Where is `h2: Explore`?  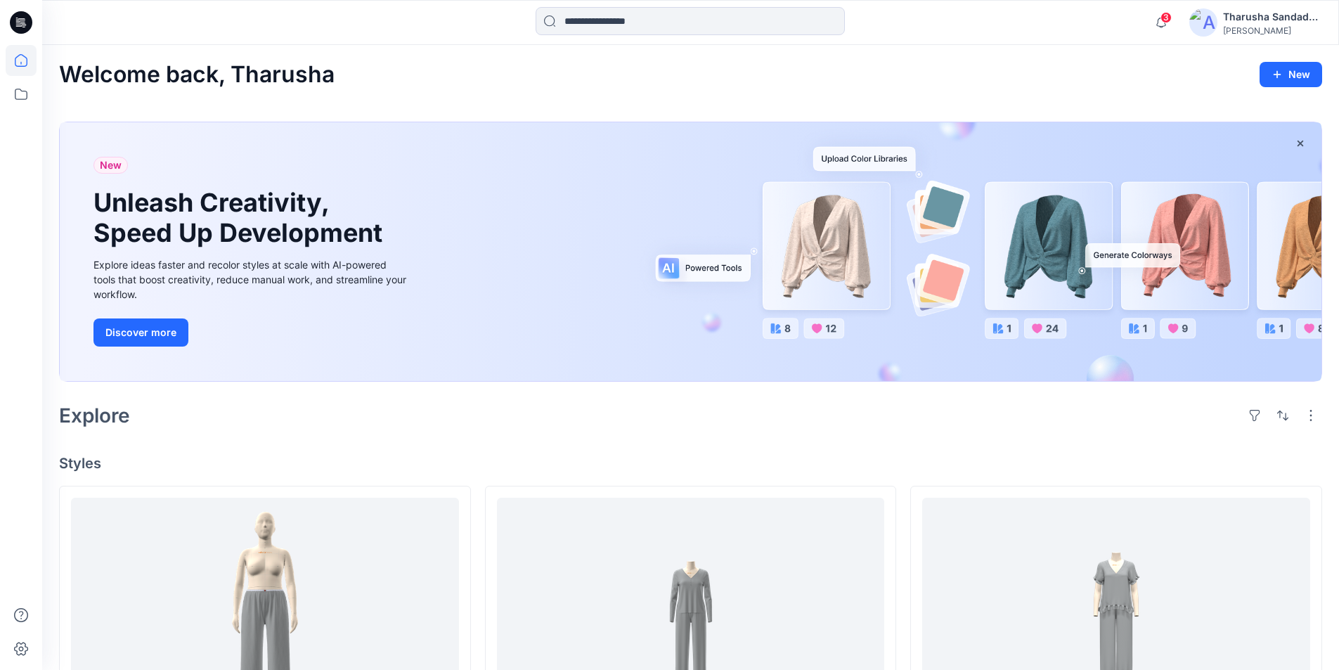
h2: Explore is located at coordinates (94, 415).